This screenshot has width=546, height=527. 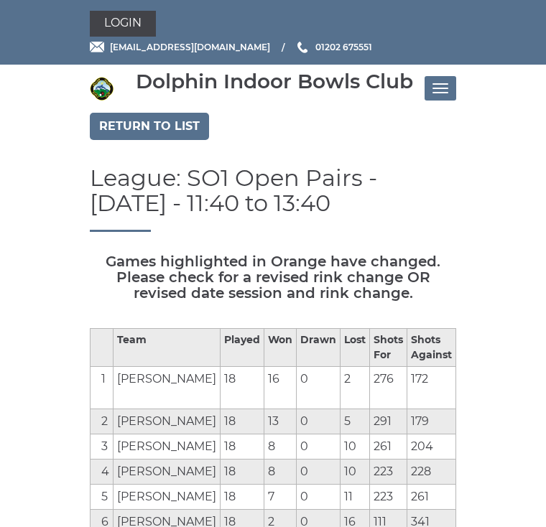 I want to click on button: Toggle navigation, so click(x=440, y=88).